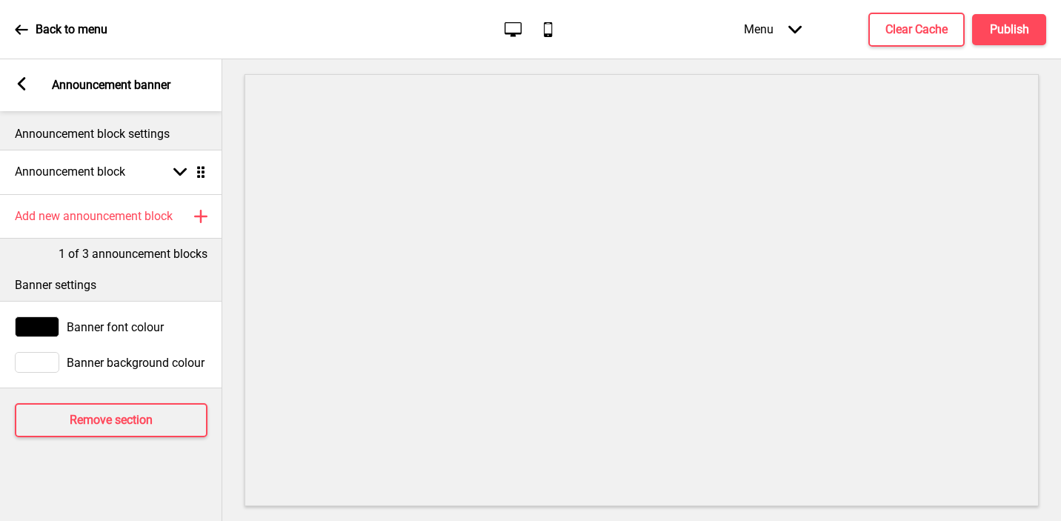  I want to click on div: Banner font colour, so click(111, 327).